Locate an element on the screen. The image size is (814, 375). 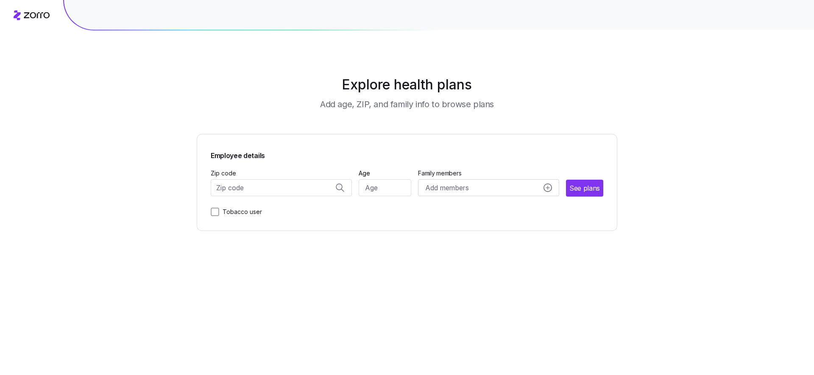
label: Tobacco user is located at coordinates (240, 212).